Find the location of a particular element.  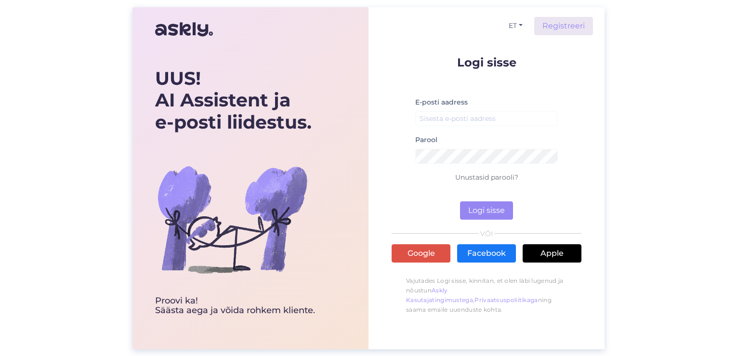

a: Askly Kasutajatingimustega is located at coordinates (439, 295).